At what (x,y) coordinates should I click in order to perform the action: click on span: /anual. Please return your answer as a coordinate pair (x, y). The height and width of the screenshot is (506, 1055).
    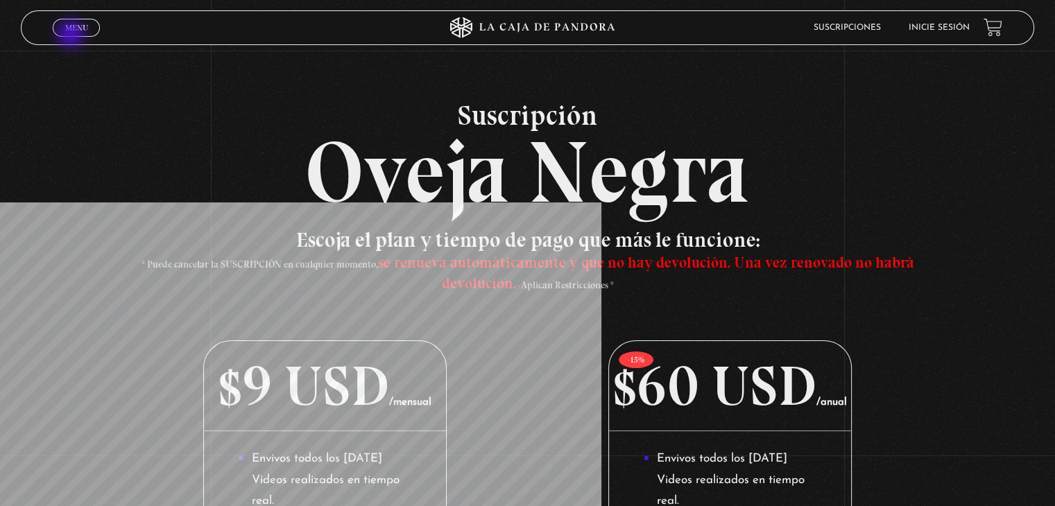
    Looking at the image, I should click on (832, 402).